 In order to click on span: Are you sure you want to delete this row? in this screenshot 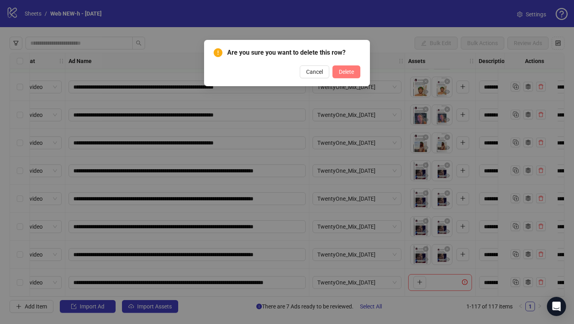, I will do `click(294, 53)`.